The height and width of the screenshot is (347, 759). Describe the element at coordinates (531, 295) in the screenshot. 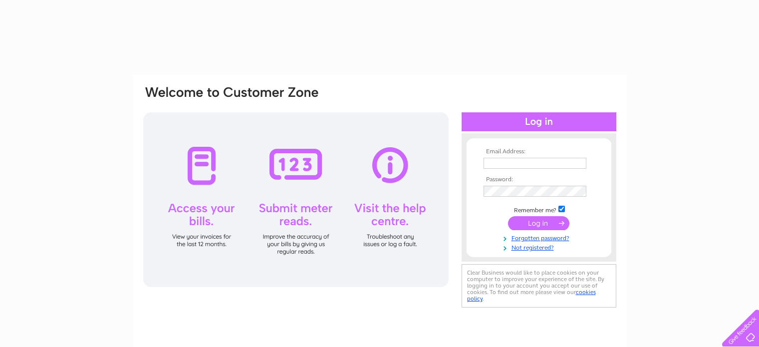

I see `a: cookies policy` at that location.